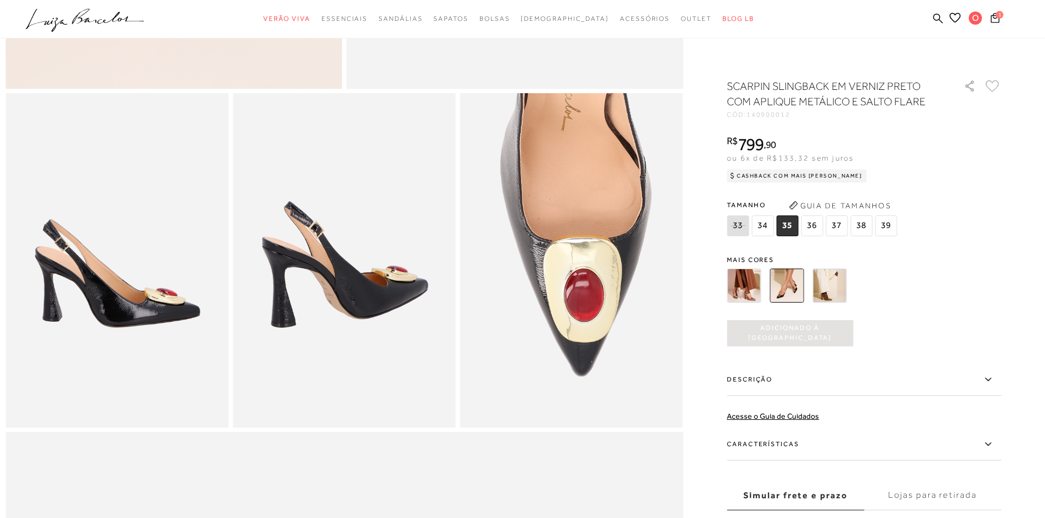  I want to click on span: 35, so click(787, 226).